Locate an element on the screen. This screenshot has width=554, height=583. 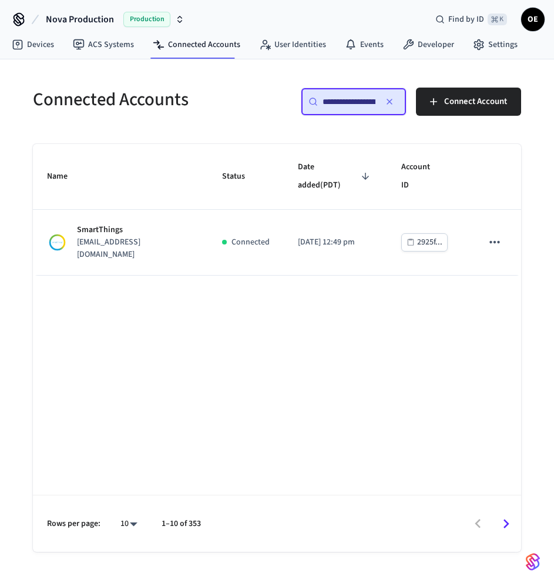
span: Name is located at coordinates (65, 176).